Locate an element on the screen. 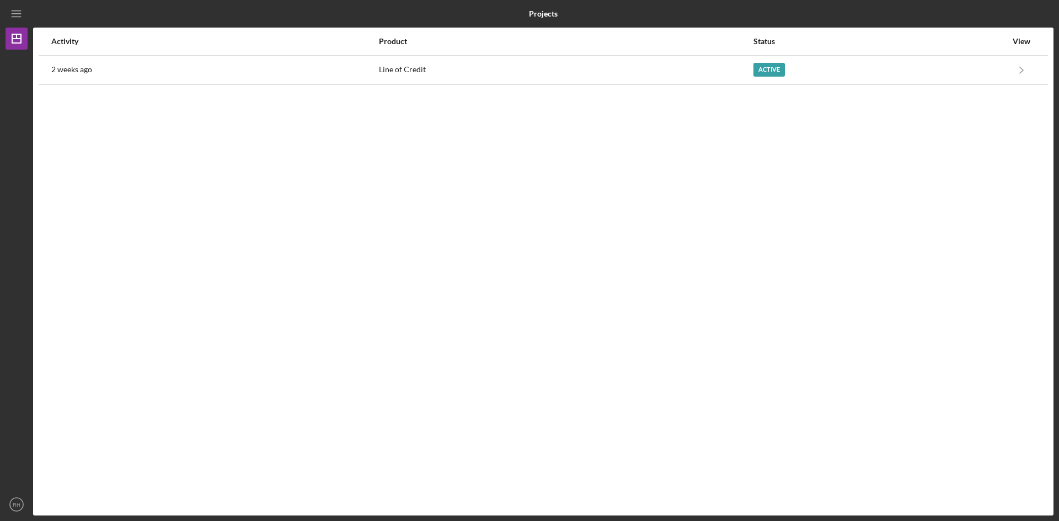 The height and width of the screenshot is (521, 1059). button: RH is located at coordinates (17, 505).